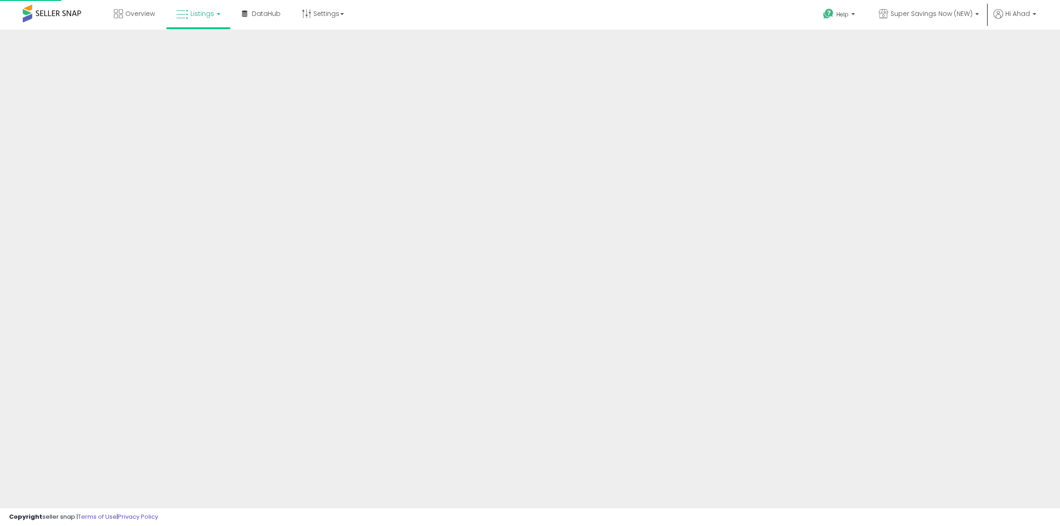  Describe the element at coordinates (1015, 19) in the screenshot. I see `a: Hi Ahad` at that location.